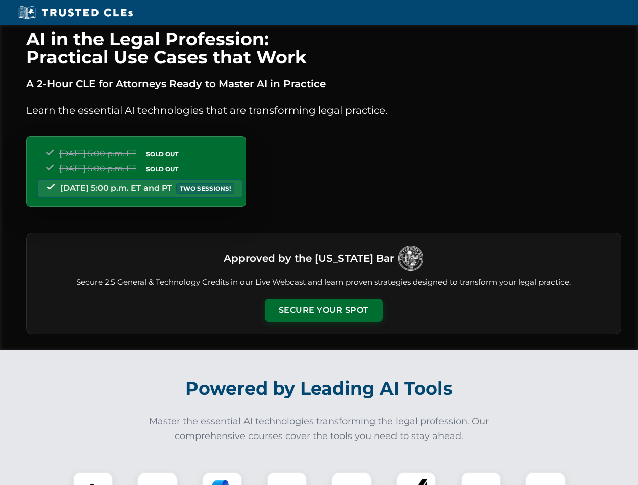 The image size is (638, 485). I want to click on p: Secure 2.5 General & Technology Credits in our Live Webcast and learn proven strategies designed ..., so click(324, 282).